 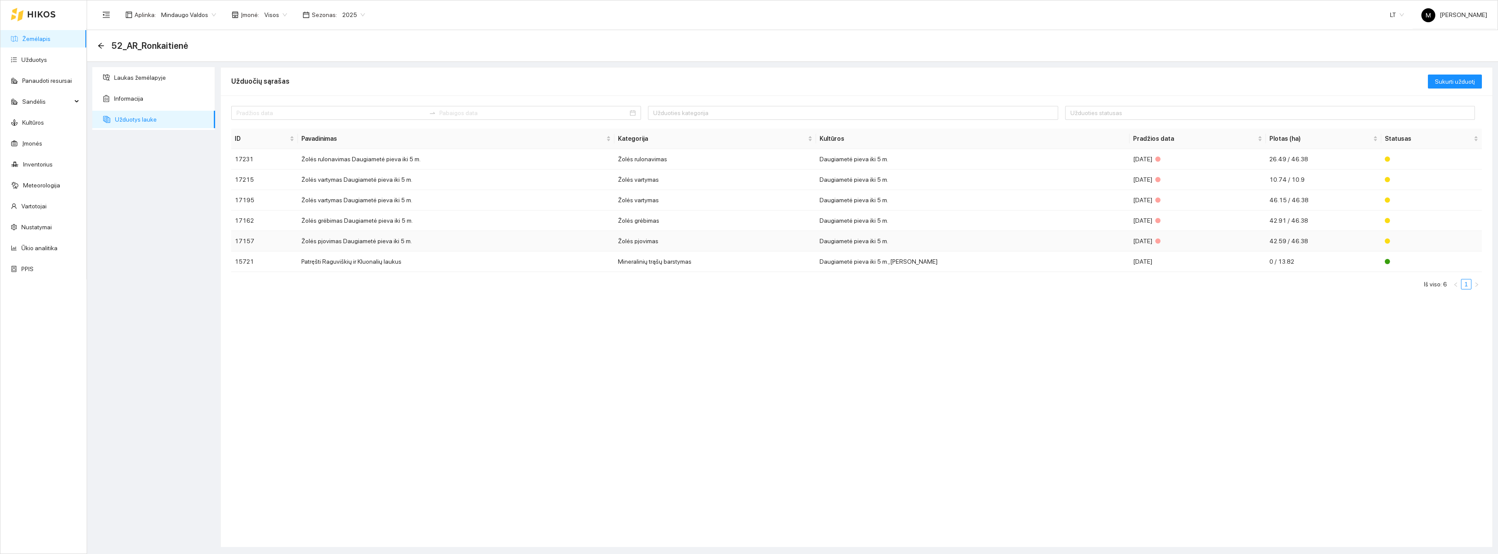 What do you see at coordinates (150, 46) in the screenshot?
I see `span: 52_AR_Ronkaitienė` at bounding box center [150, 46].